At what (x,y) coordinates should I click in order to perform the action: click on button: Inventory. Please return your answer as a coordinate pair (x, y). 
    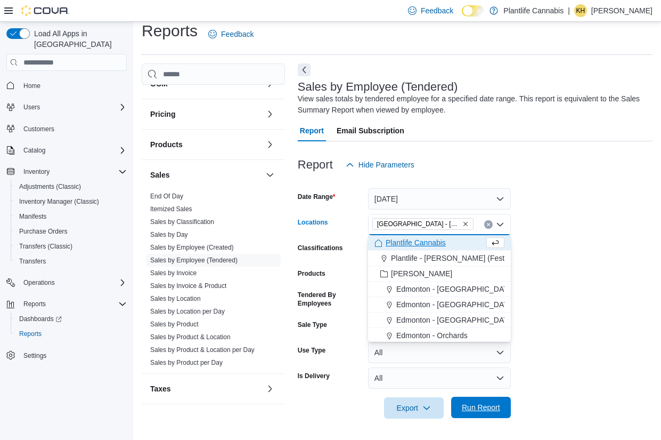
    Looking at the image, I should click on (36, 172).